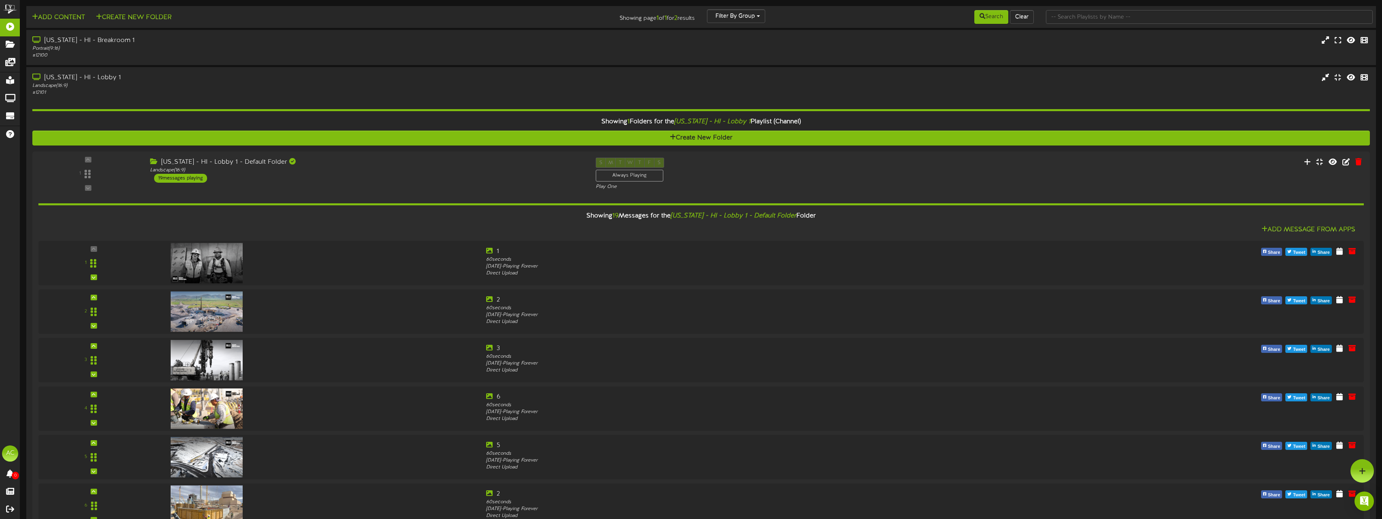  What do you see at coordinates (207, 457) in the screenshot?
I see `img: c325f910-5e5e-4683-96e9-82d00fff4ccf.png` at bounding box center [207, 457].